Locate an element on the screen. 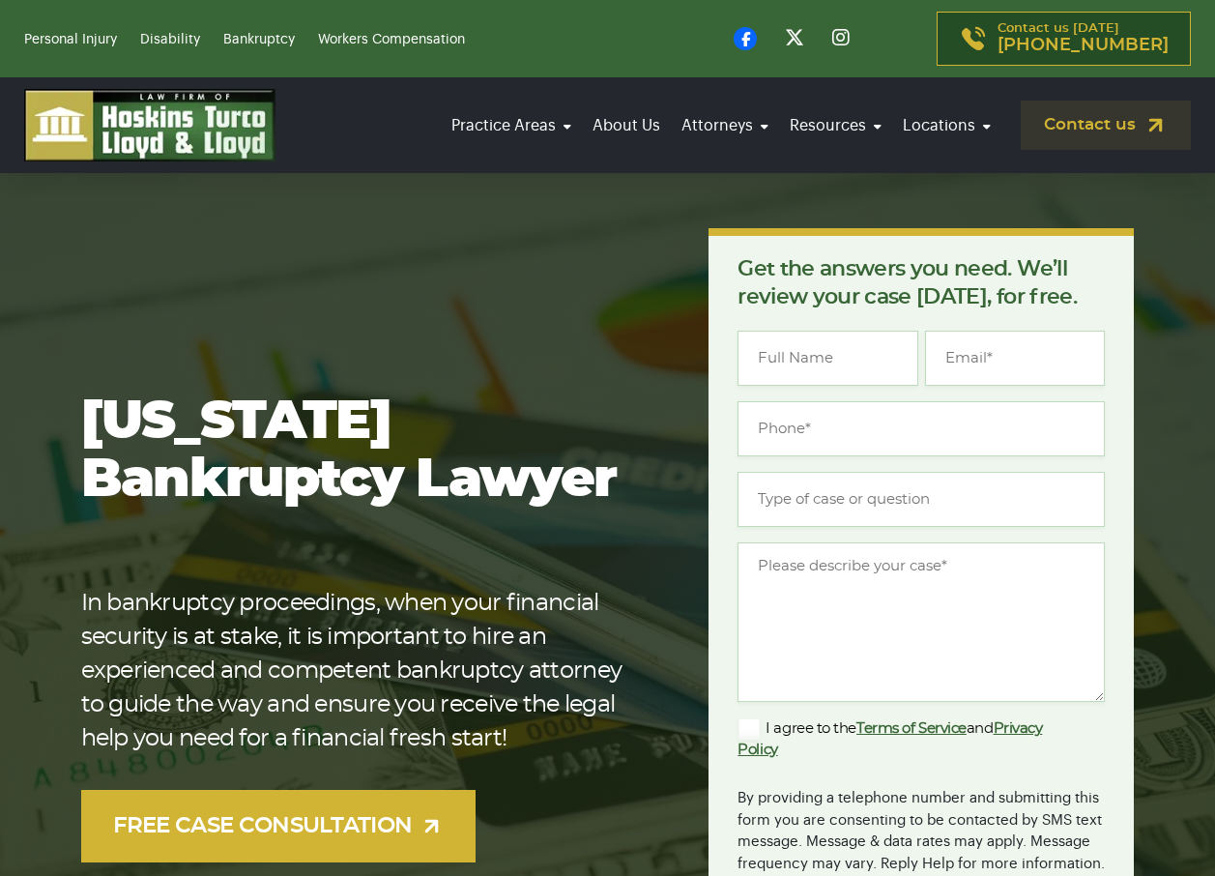 This screenshot has width=1215, height=876. a: Terms of Service is located at coordinates (911, 728).